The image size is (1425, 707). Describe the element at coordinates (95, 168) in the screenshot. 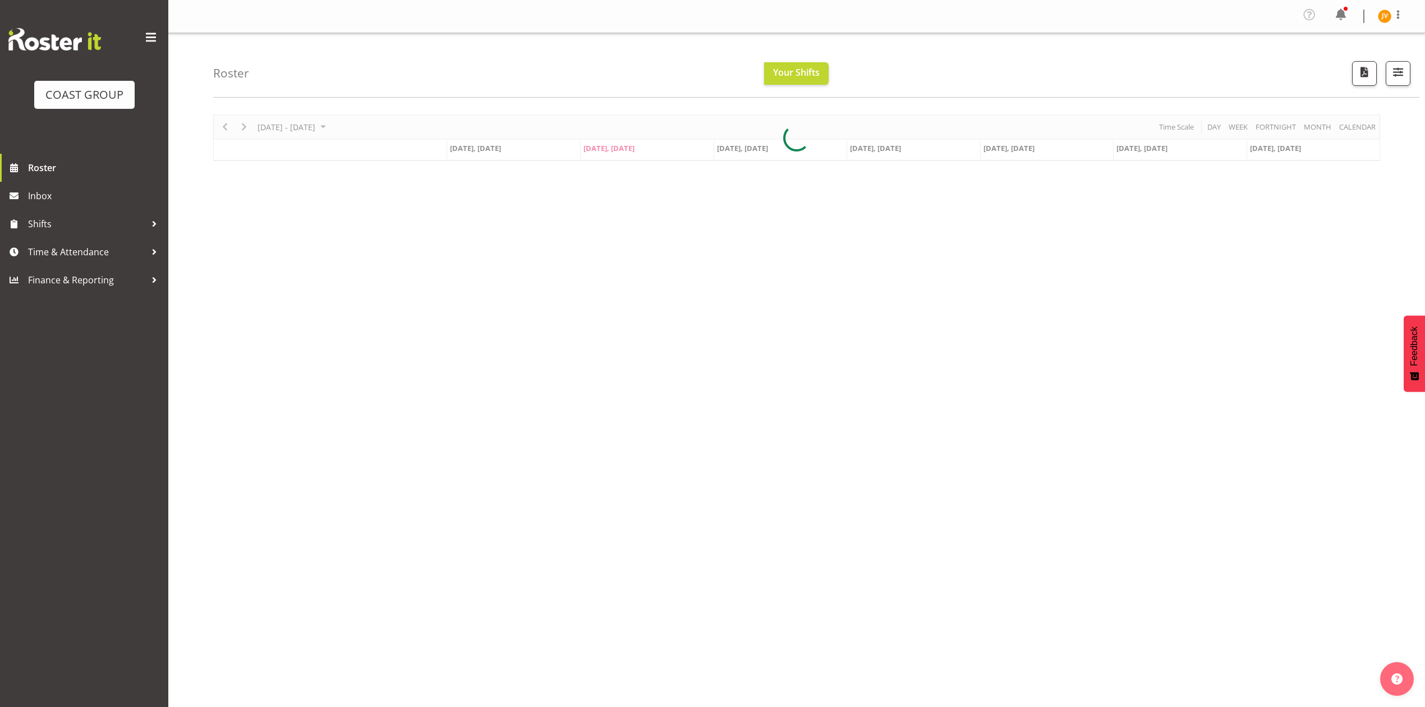

I see `span: Roster` at that location.